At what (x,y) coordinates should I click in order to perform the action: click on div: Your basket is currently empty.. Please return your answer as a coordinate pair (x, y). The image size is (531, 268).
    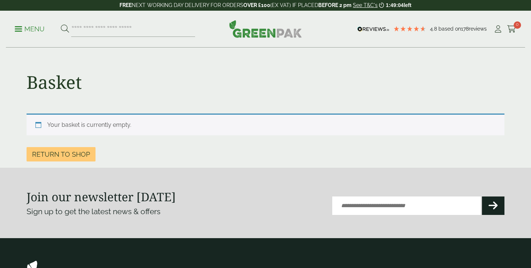
    Looking at the image, I should click on (266, 124).